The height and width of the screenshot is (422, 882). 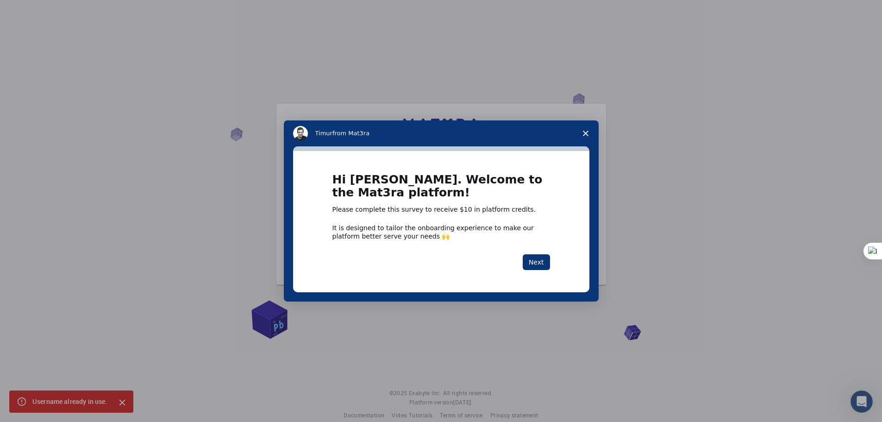 What do you see at coordinates (536, 262) in the screenshot?
I see `button: Next` at bounding box center [536, 262].